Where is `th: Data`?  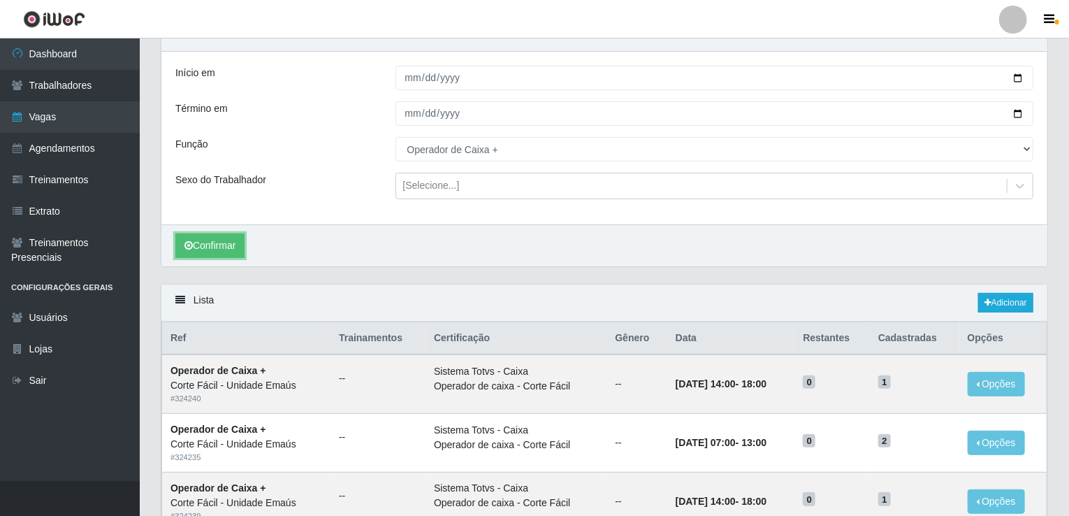 th: Data is located at coordinates (731, 338).